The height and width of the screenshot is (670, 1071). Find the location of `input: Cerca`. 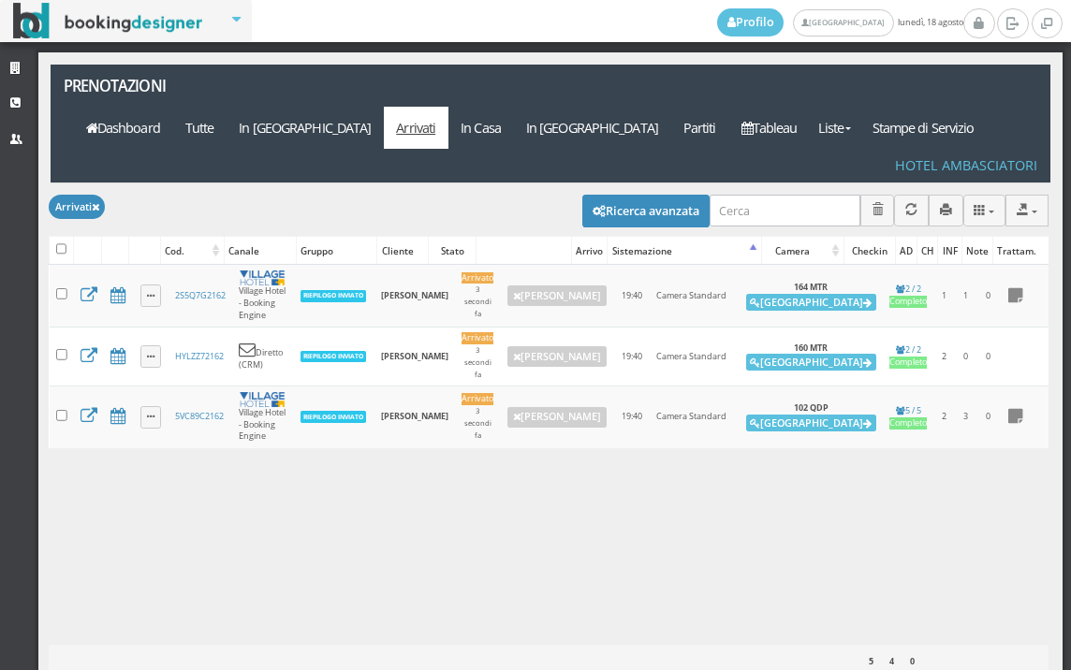

input: Cerca is located at coordinates (784, 210).